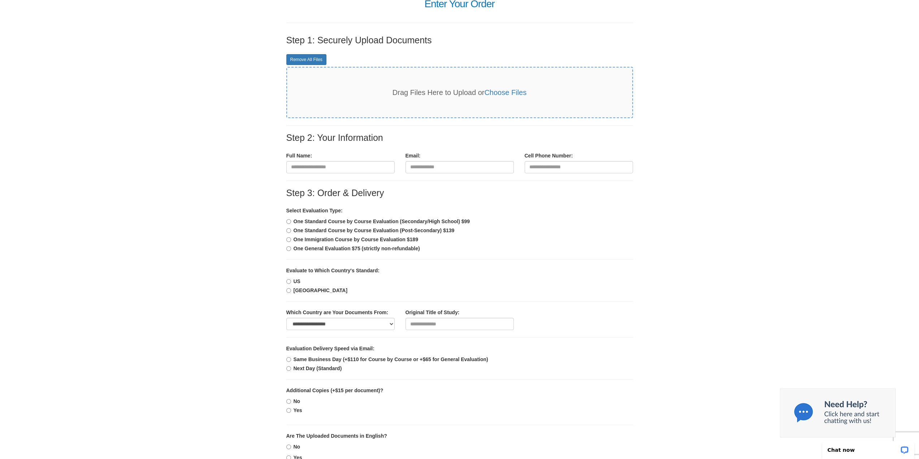 This screenshot has width=919, height=459. Describe the element at coordinates (838, 413) in the screenshot. I see `img: Chat now` at that location.